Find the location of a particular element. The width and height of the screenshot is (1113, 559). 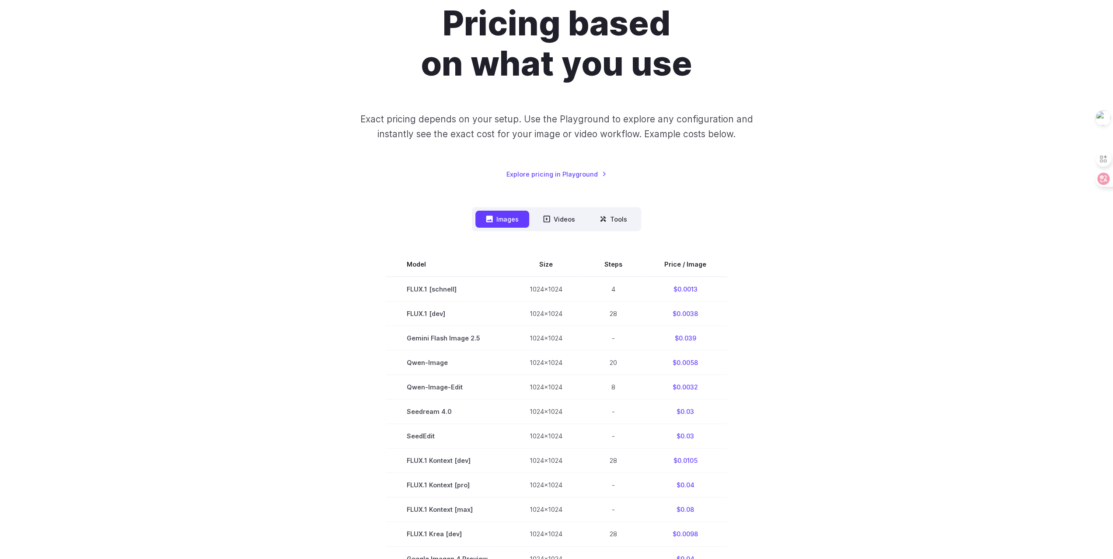

th: Price / Image is located at coordinates (685, 265).